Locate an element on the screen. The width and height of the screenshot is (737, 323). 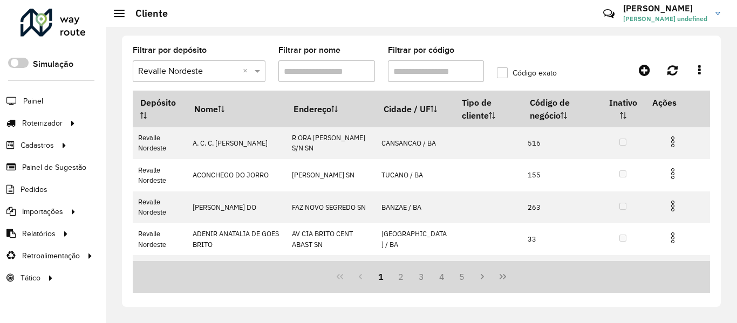
button: 3 is located at coordinates (421, 277).